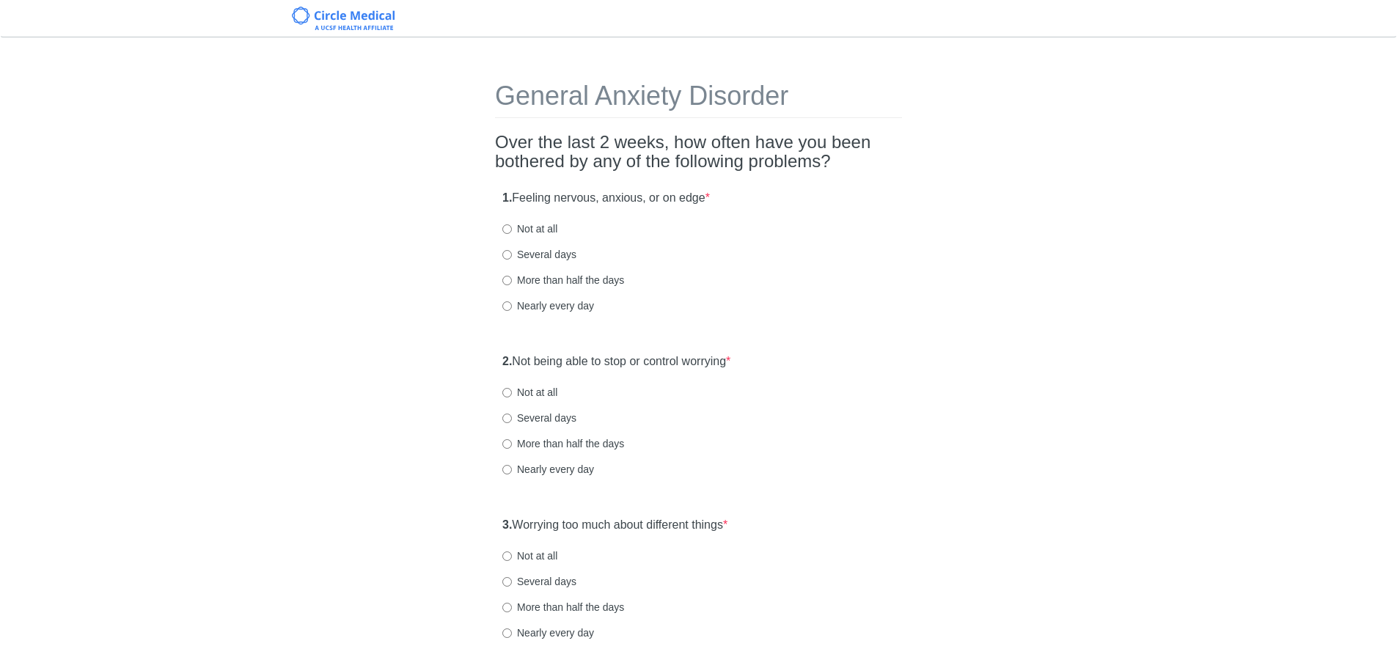  What do you see at coordinates (606, 198) in the screenshot?
I see `label: Feeling nervous, anxious, or on edge` at bounding box center [606, 198].